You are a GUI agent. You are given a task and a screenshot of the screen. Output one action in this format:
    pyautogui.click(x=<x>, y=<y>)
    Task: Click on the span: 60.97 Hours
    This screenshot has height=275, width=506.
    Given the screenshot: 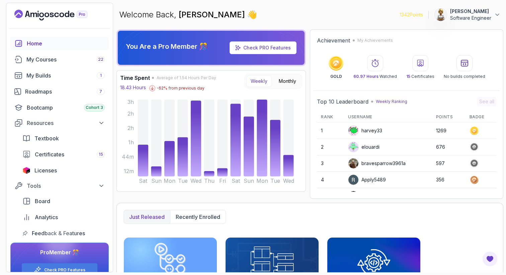 What is the action you would take?
    pyautogui.click(x=366, y=76)
    